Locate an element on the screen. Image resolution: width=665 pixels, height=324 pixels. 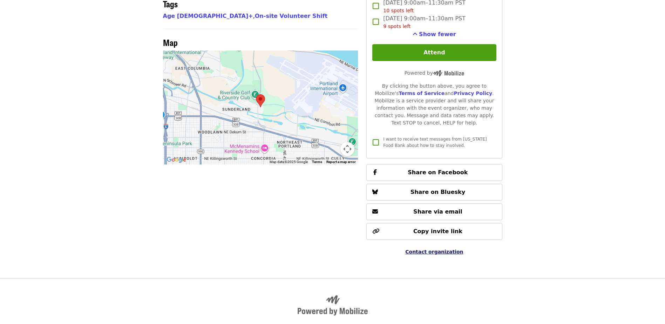
div: By clicking the button above, you agree to Mobilize's and . Mobilize is a service provider and wi... is located at coordinates (434, 105).